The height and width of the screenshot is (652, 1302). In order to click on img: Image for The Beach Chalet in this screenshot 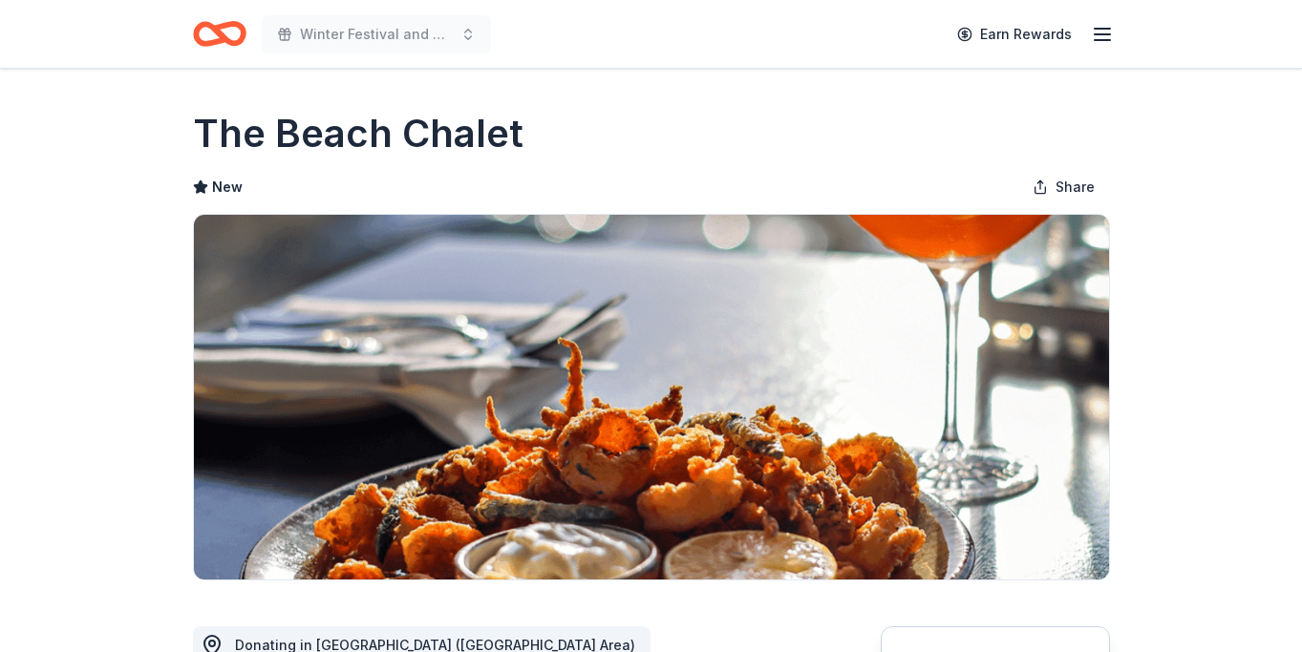, I will do `click(651, 397)`.